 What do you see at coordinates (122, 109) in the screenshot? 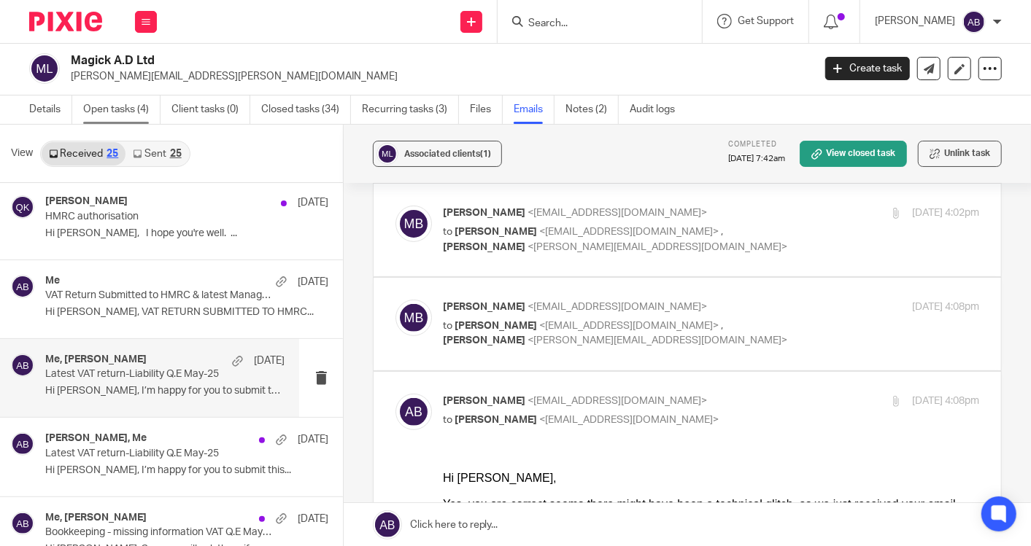
I see `a: Open tasks (4)` at bounding box center [122, 109].